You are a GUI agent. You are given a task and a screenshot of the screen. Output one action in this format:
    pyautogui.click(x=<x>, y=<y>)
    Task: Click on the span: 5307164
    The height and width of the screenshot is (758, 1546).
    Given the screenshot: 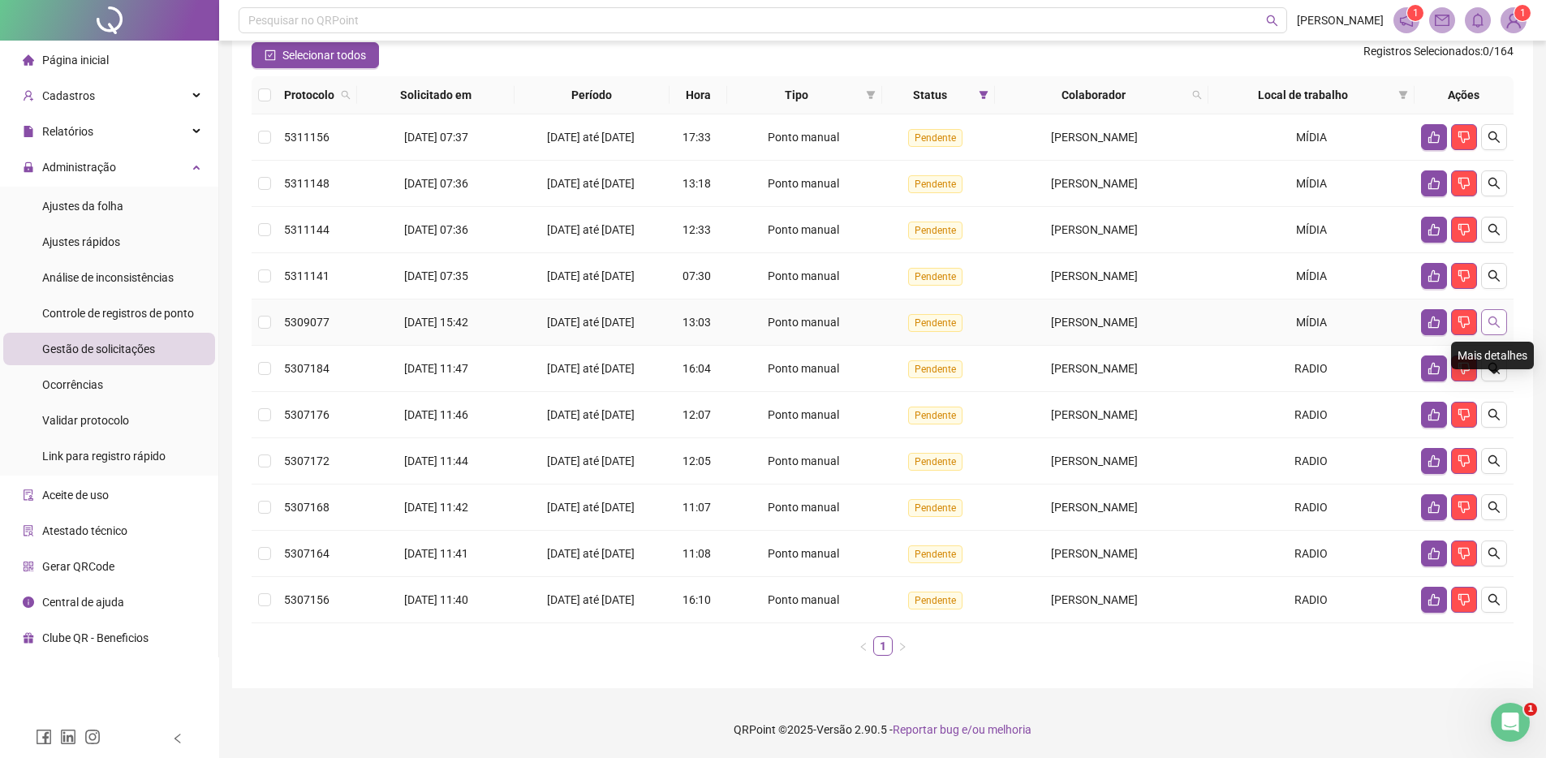 What is the action you would take?
    pyautogui.click(x=307, y=553)
    